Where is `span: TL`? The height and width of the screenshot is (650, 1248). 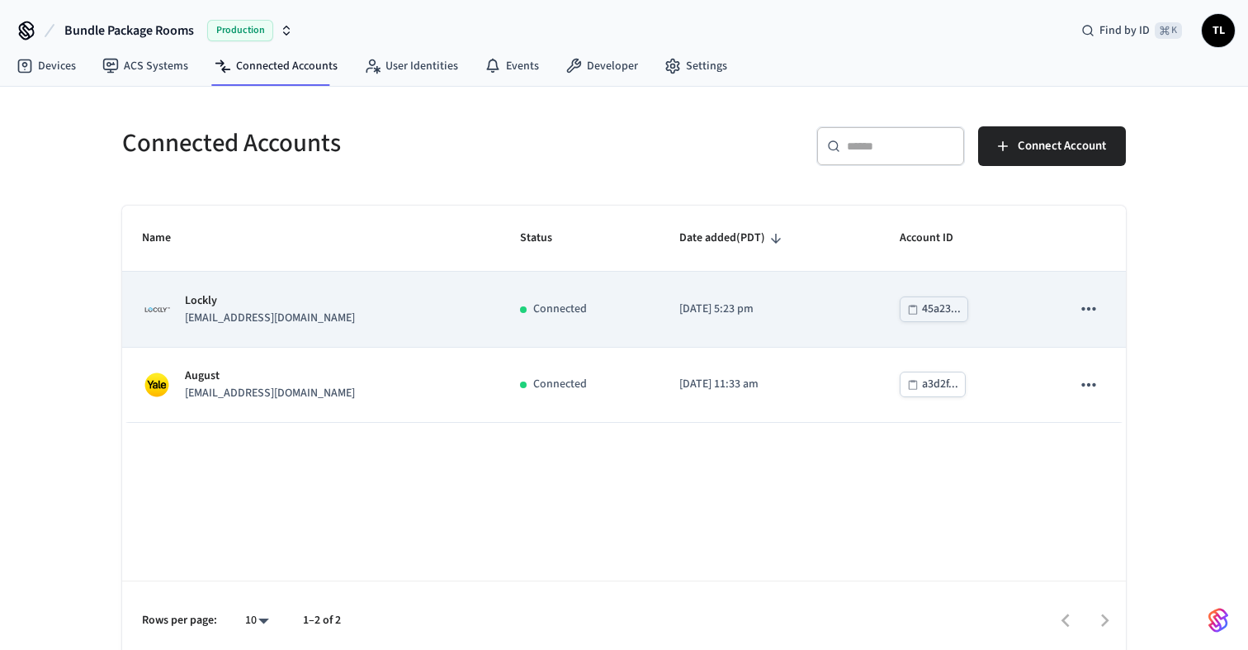 span: TL is located at coordinates (1218, 31).